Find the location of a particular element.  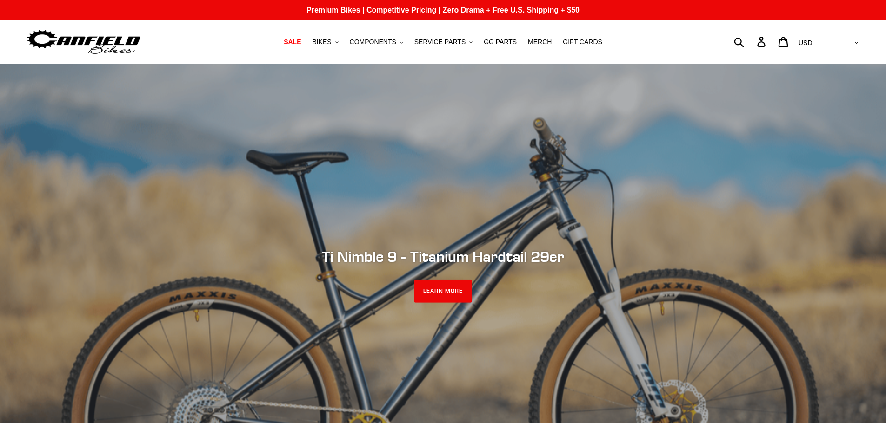

a: GIFT CARDS is located at coordinates (582, 42).